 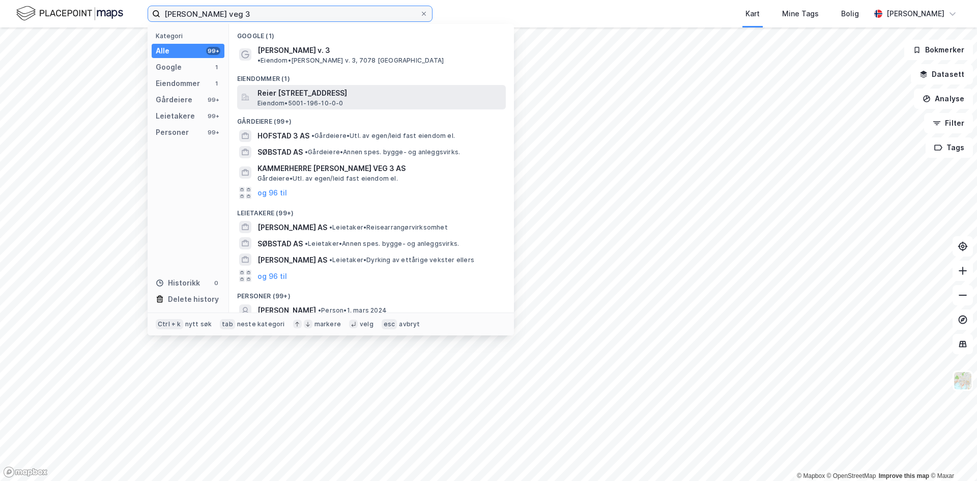 I want to click on div: Mine Tags, so click(x=800, y=14).